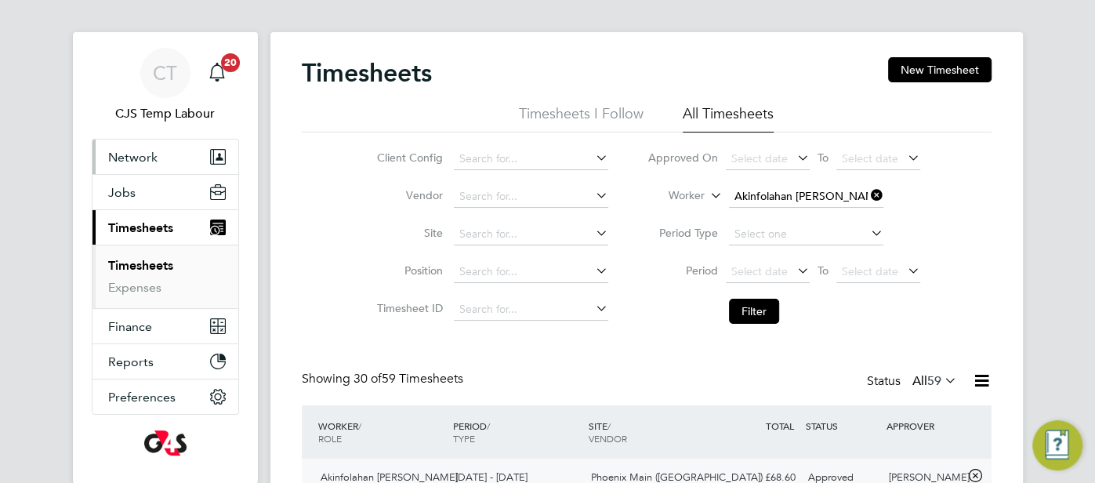  Describe the element at coordinates (408, 270) in the screenshot. I see `label: Position` at that location.